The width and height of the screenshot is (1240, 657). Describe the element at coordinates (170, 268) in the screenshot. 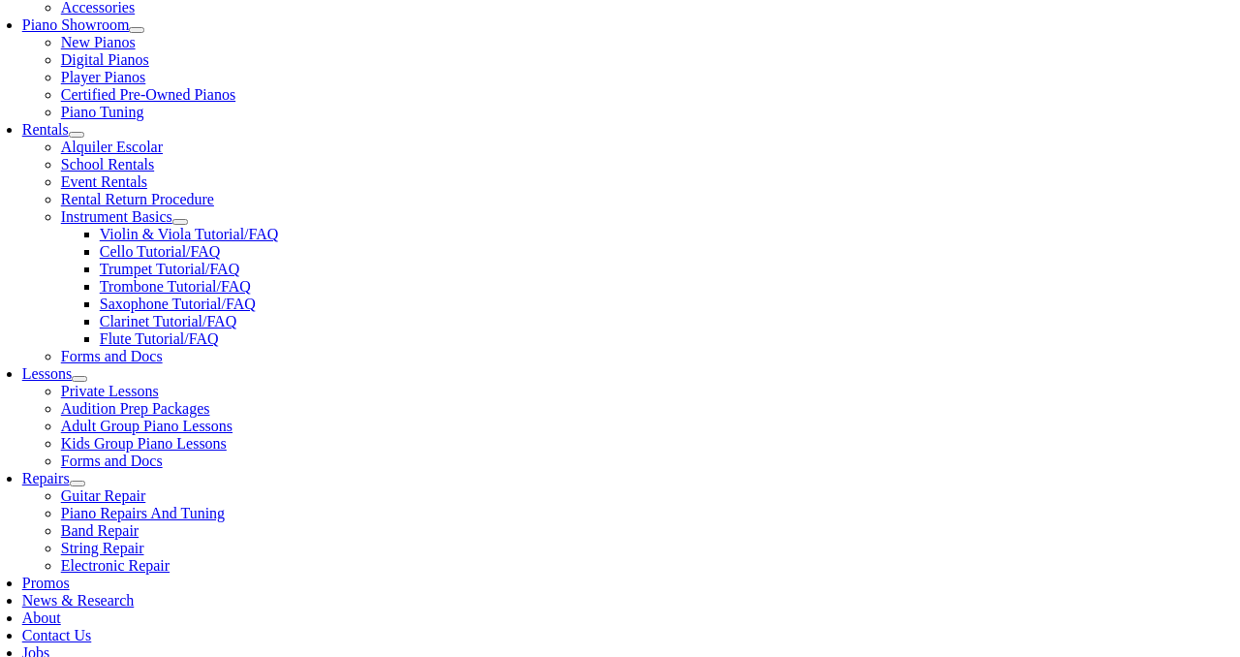

I see `span: Trumpet Tutorial/FAQ` at that location.